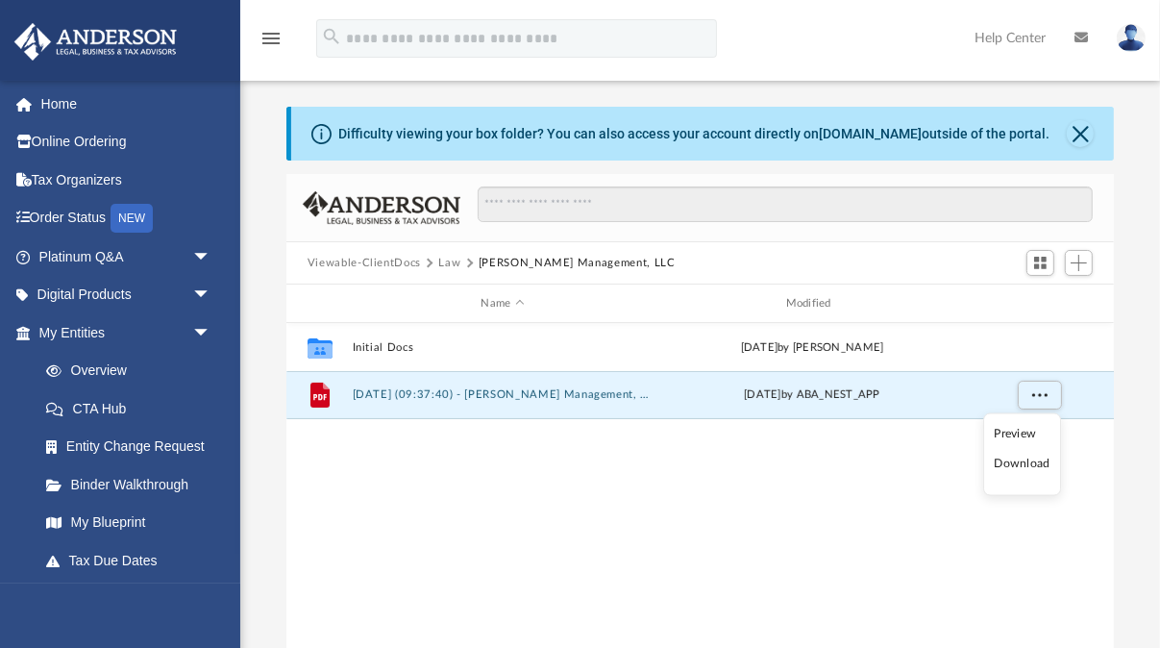 Image resolution: width=1160 pixels, height=648 pixels. I want to click on ul: More options, so click(1022, 455).